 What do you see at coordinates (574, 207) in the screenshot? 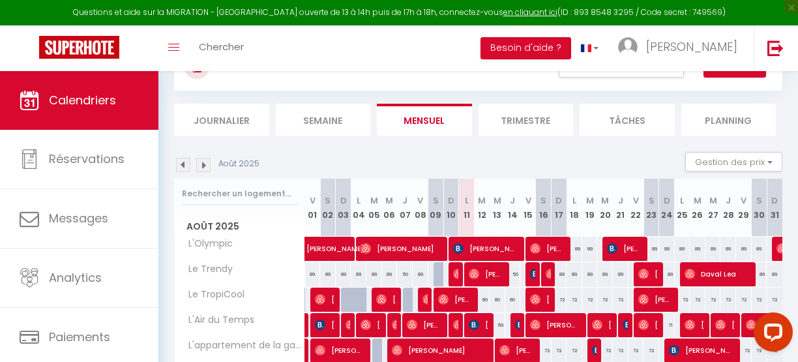
I see `th: 18` at bounding box center [574, 207].